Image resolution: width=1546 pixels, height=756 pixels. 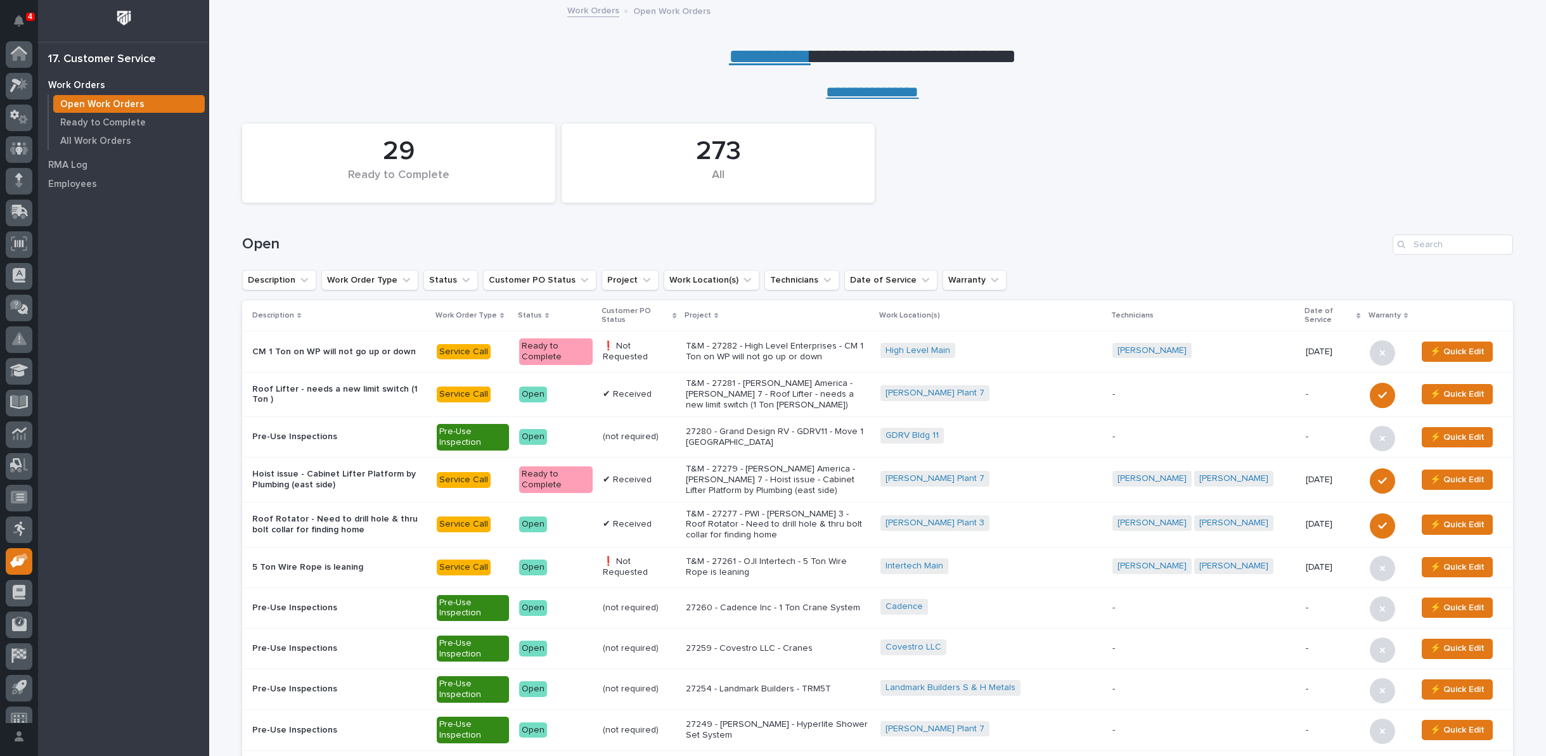 I want to click on a: Work Orders, so click(x=593, y=10).